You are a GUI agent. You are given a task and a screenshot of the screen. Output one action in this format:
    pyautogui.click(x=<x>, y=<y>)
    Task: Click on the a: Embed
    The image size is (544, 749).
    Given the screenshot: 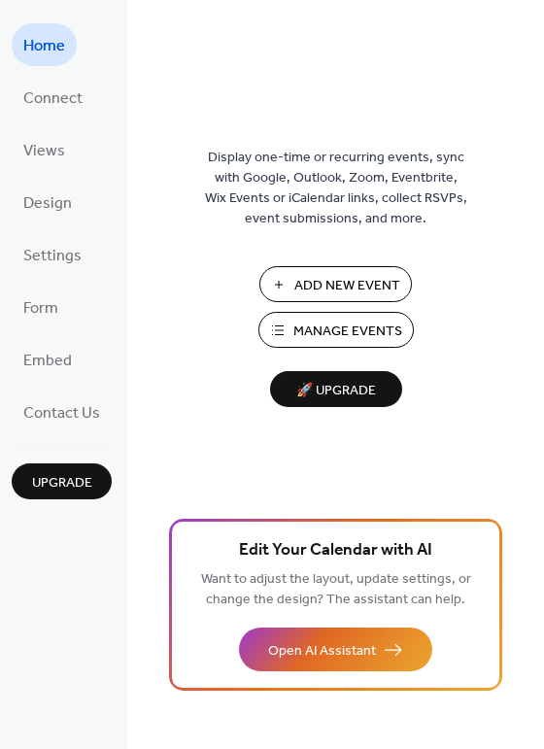 What is the action you would take?
    pyautogui.click(x=48, y=359)
    